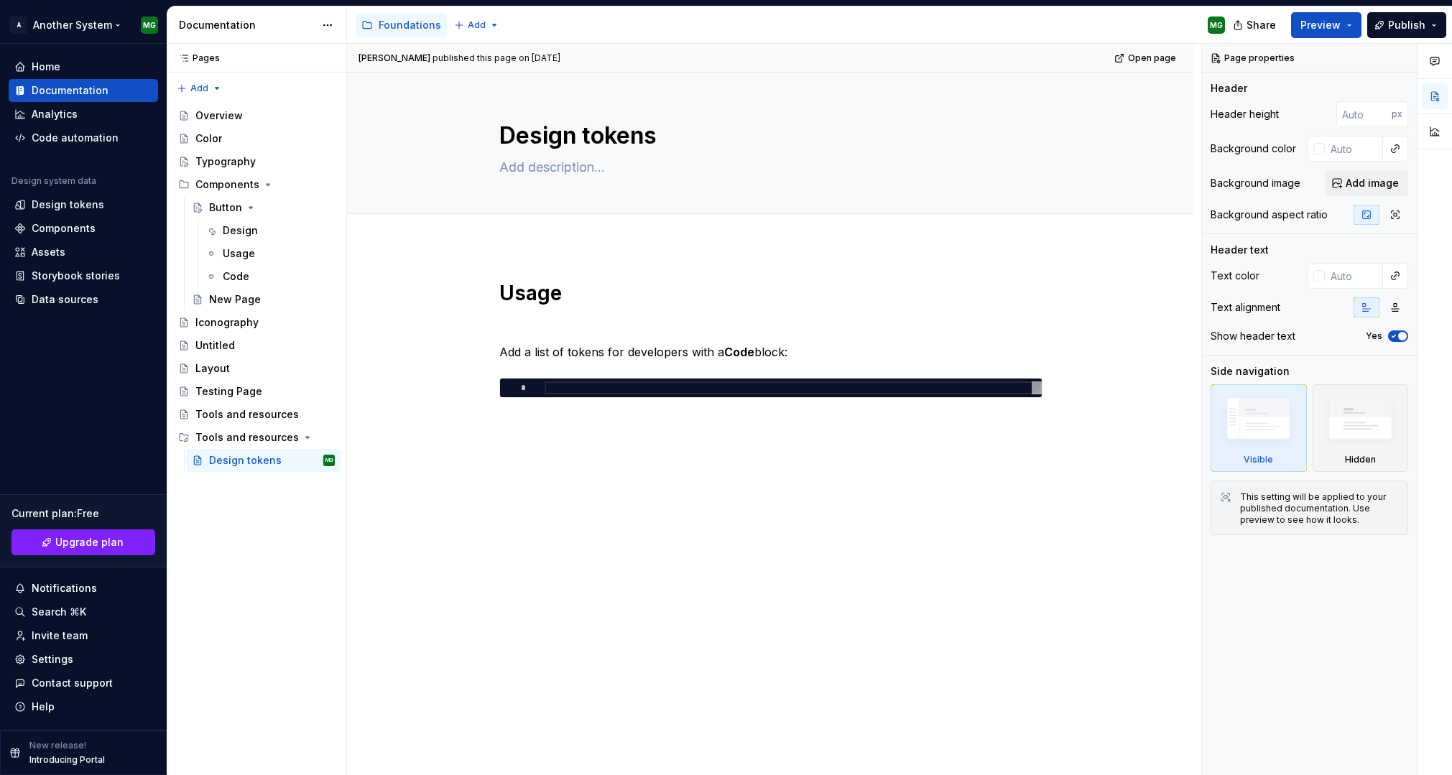 The height and width of the screenshot is (775, 1452). What do you see at coordinates (256, 116) in the screenshot?
I see `a: Overview` at bounding box center [256, 116].